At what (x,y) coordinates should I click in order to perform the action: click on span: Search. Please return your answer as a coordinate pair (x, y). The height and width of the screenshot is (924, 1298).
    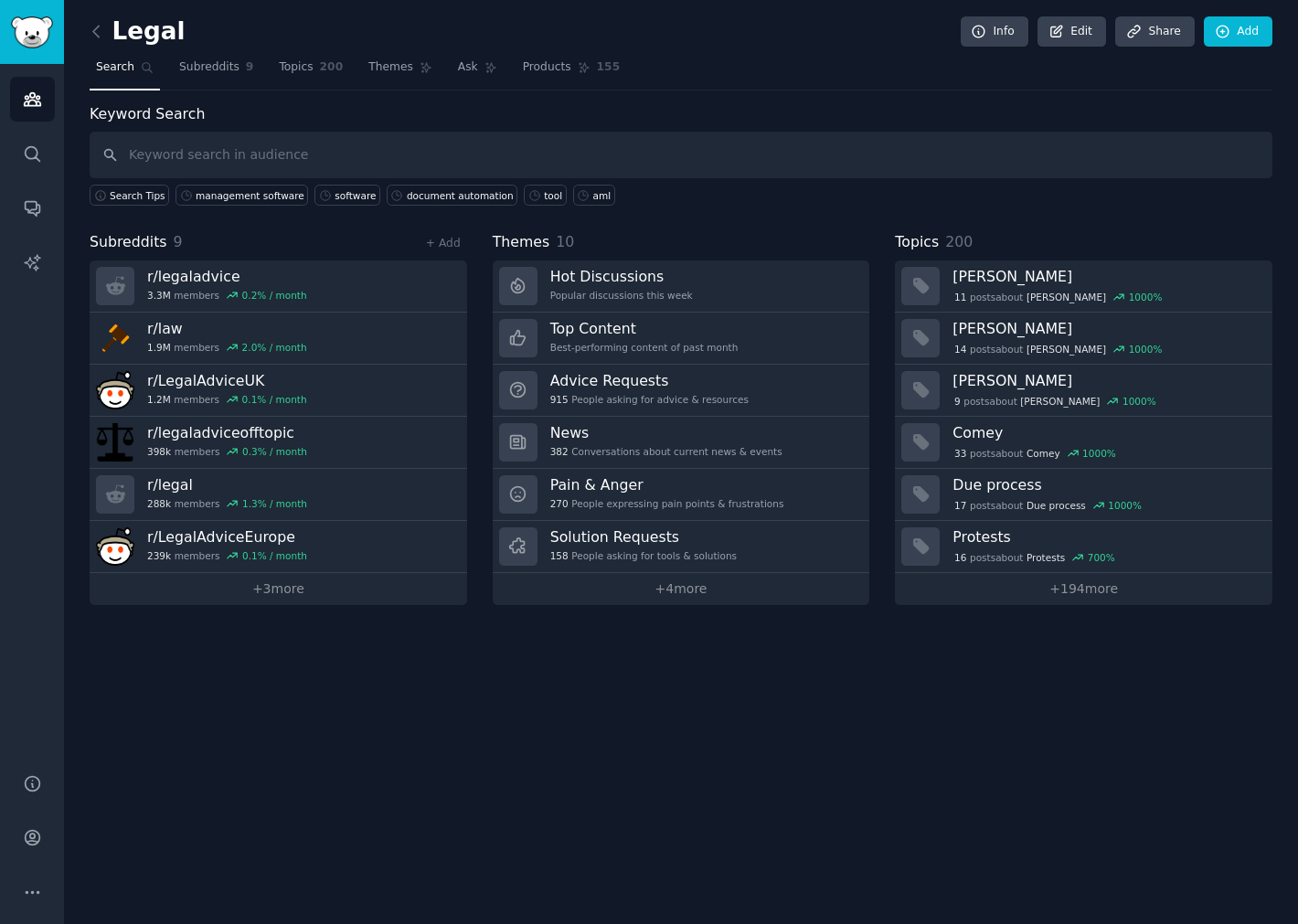
    Looking at the image, I should click on (115, 68).